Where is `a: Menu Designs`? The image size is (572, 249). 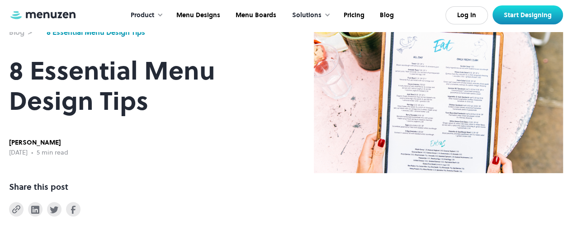
a: Menu Designs is located at coordinates (197, 15).